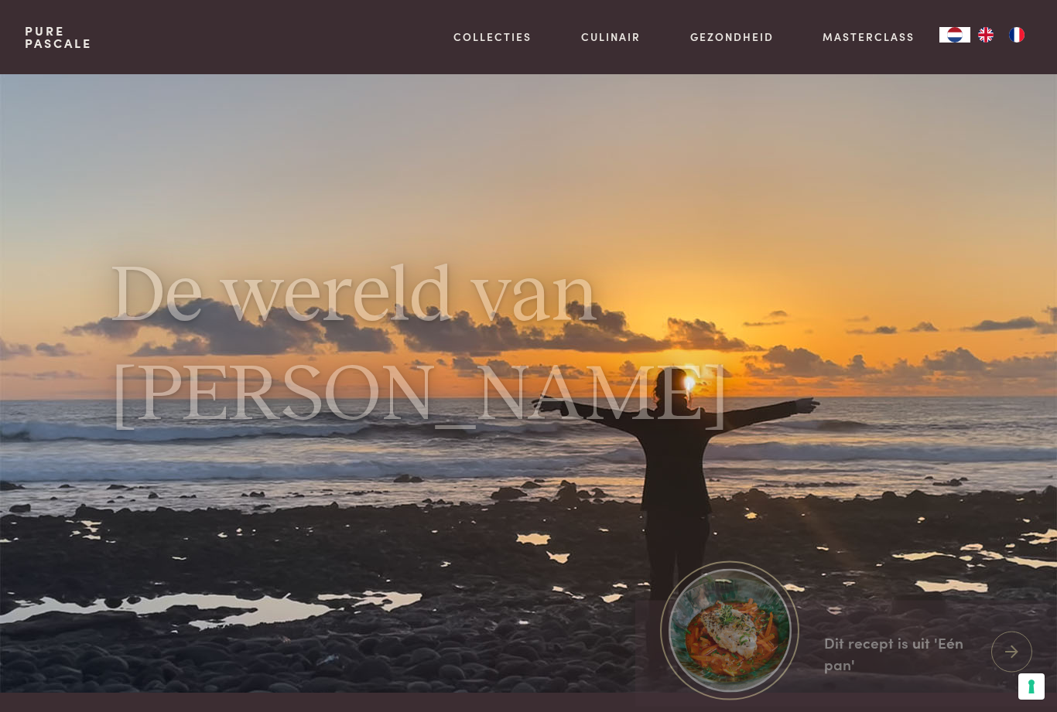  I want to click on a: NL, so click(955, 35).